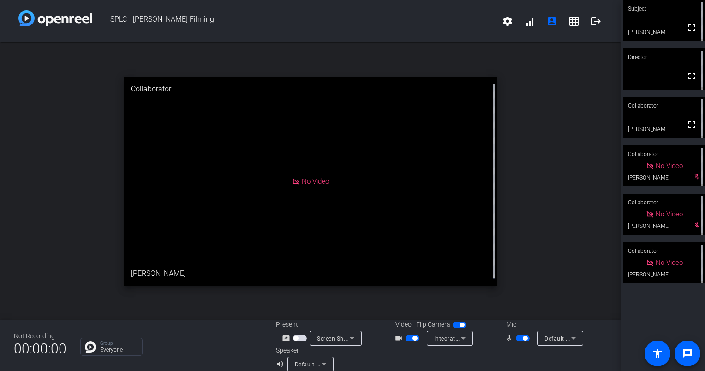 The height and width of the screenshot is (371, 705). I want to click on div: Not Recording, so click(40, 336).